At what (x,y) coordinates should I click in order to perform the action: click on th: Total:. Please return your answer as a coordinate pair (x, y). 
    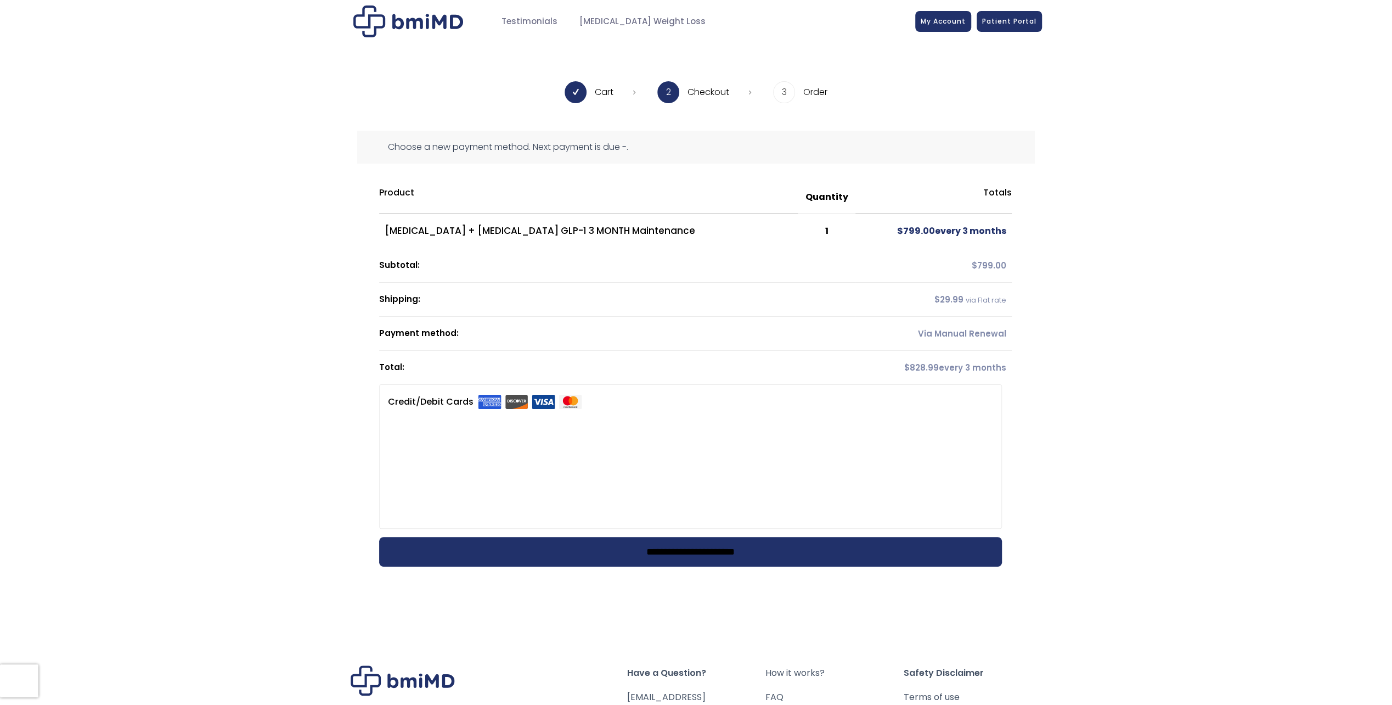
    Looking at the image, I should click on (617, 367).